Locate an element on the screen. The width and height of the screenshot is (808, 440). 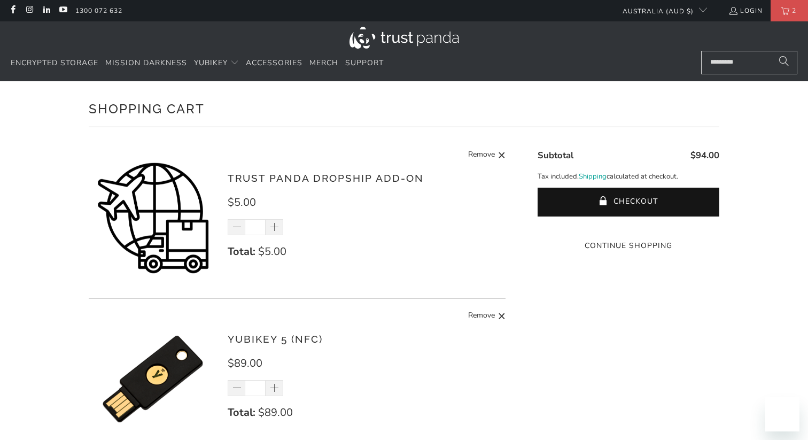
a: Trust Panda Australia on Instagram is located at coordinates (29, 11).